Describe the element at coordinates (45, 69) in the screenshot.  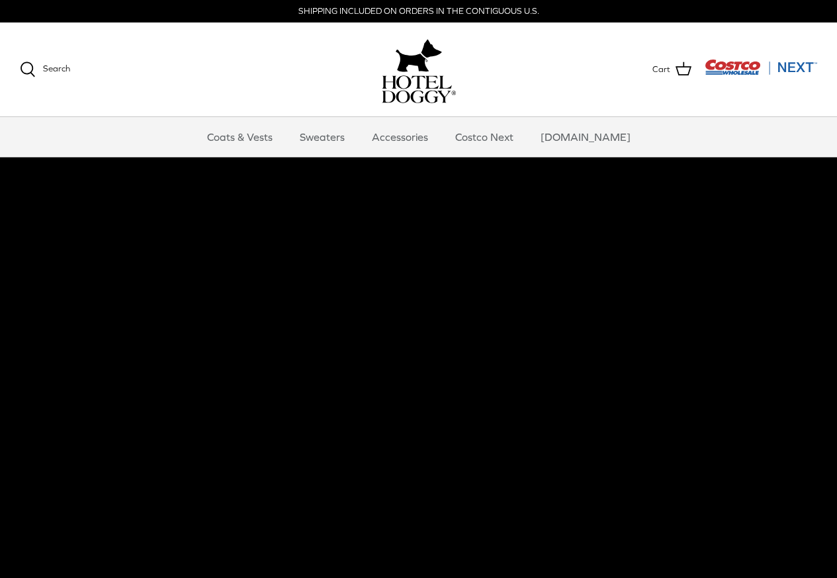
I see `a: Search` at that location.